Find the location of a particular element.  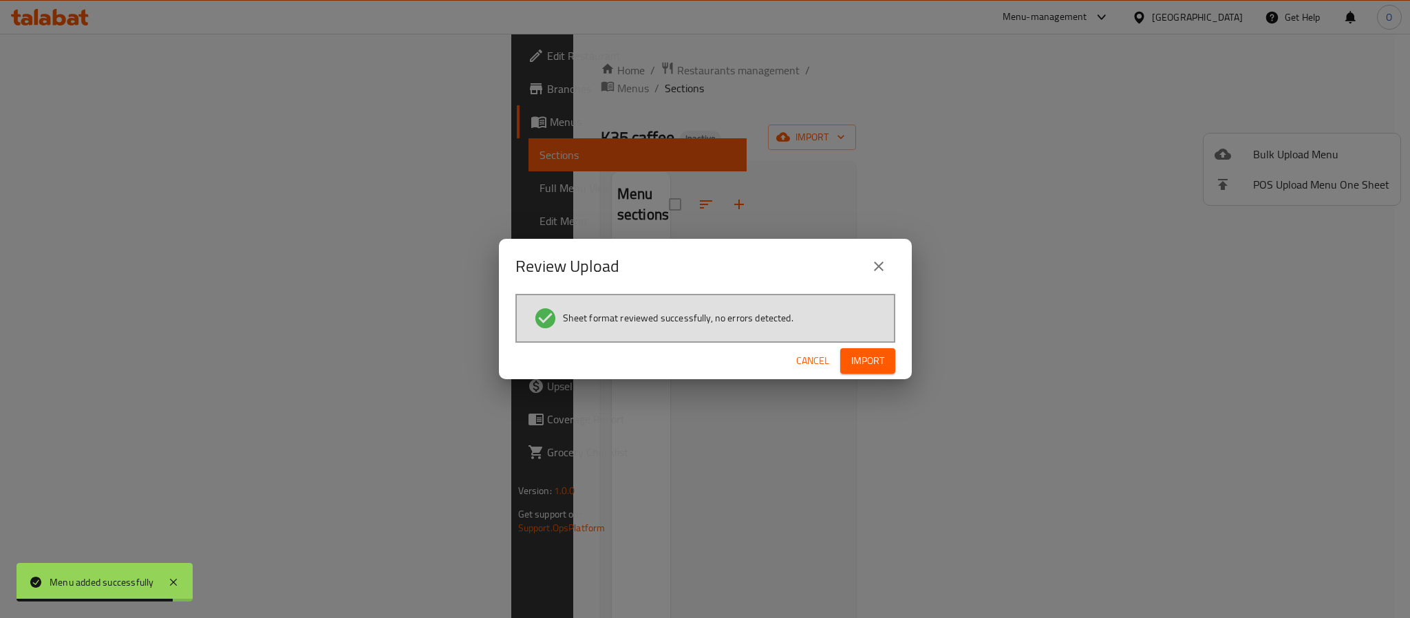

button: Import is located at coordinates (868, 361).